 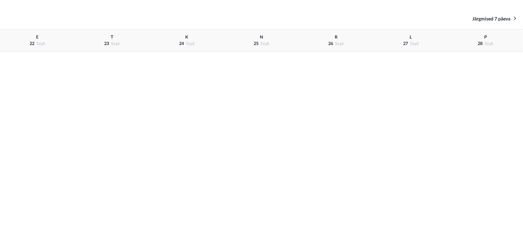 I want to click on span: 22, so click(x=32, y=44).